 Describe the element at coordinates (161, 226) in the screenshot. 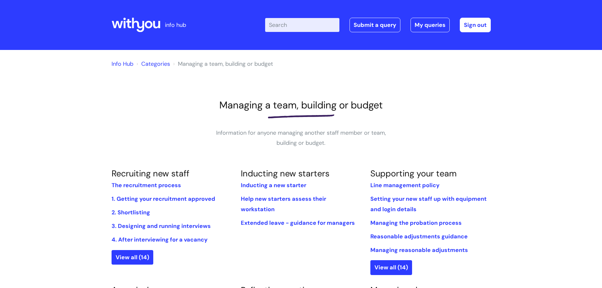

I see `a: 3. Designing and running interviews` at that location.